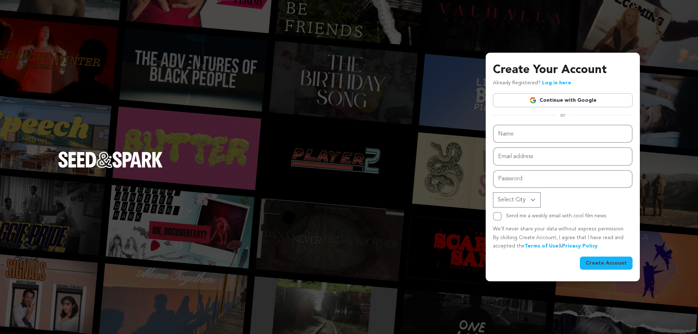 The width and height of the screenshot is (698, 334). Describe the element at coordinates (111, 167) in the screenshot. I see `a: Seed&Spark Homepage` at that location.